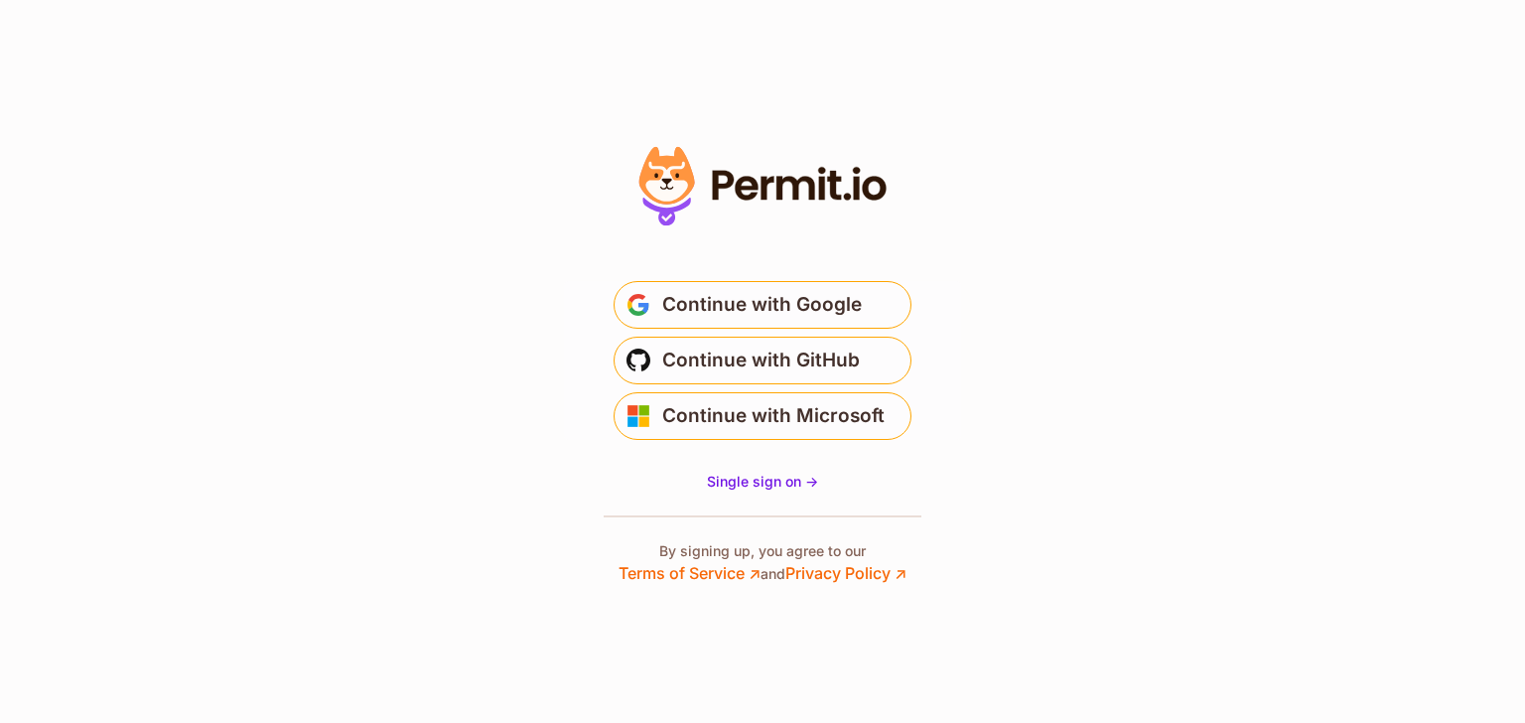 This screenshot has height=723, width=1525. What do you see at coordinates (763, 563) in the screenshot?
I see `p: By signing up, you agree to our and` at bounding box center [763, 563].